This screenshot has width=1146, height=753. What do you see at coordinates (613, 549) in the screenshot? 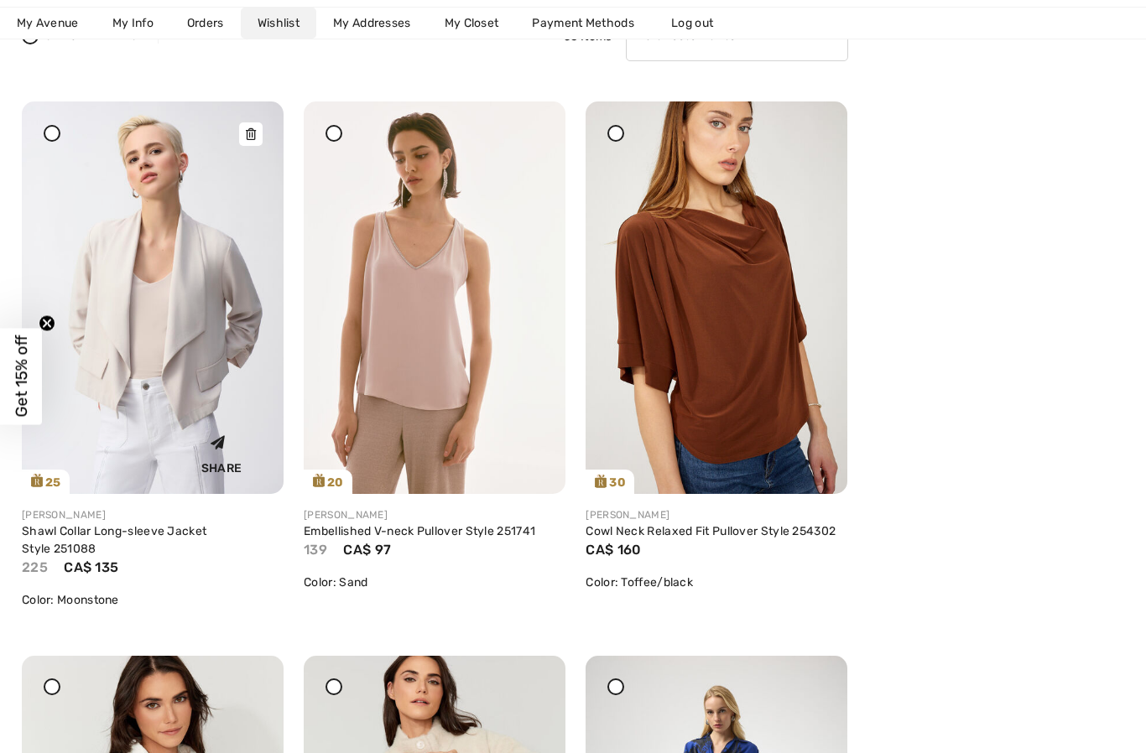
I see `span: CA$ 160` at bounding box center [613, 549].